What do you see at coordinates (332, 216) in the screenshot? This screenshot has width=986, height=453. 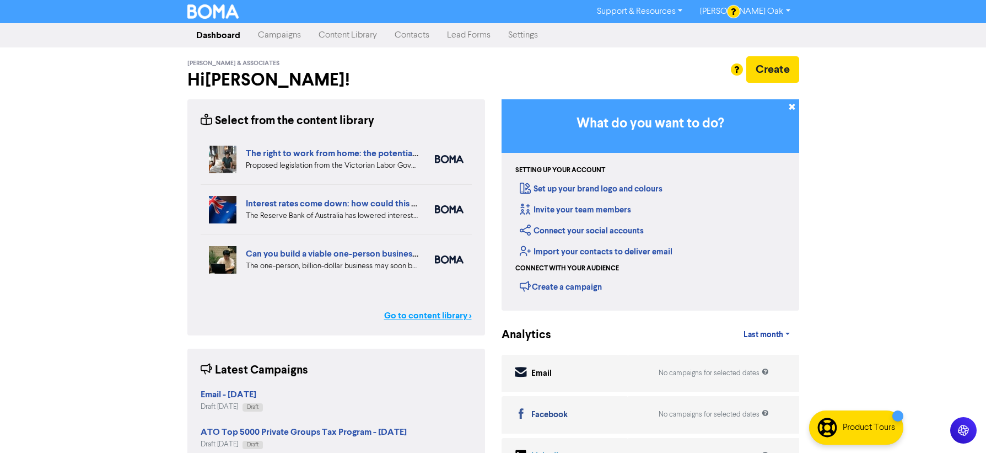 I see `div: The Reserve Bank of Australia has lowered interest rates. What does a drop in interest rates mean...` at bounding box center [332, 216].